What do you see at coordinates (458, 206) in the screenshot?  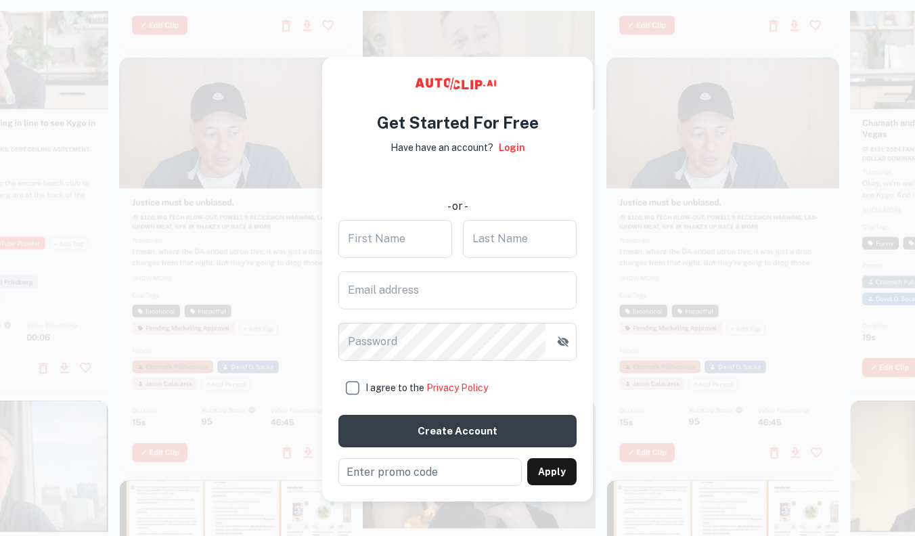 I see `div: - or -` at bounding box center [458, 206].